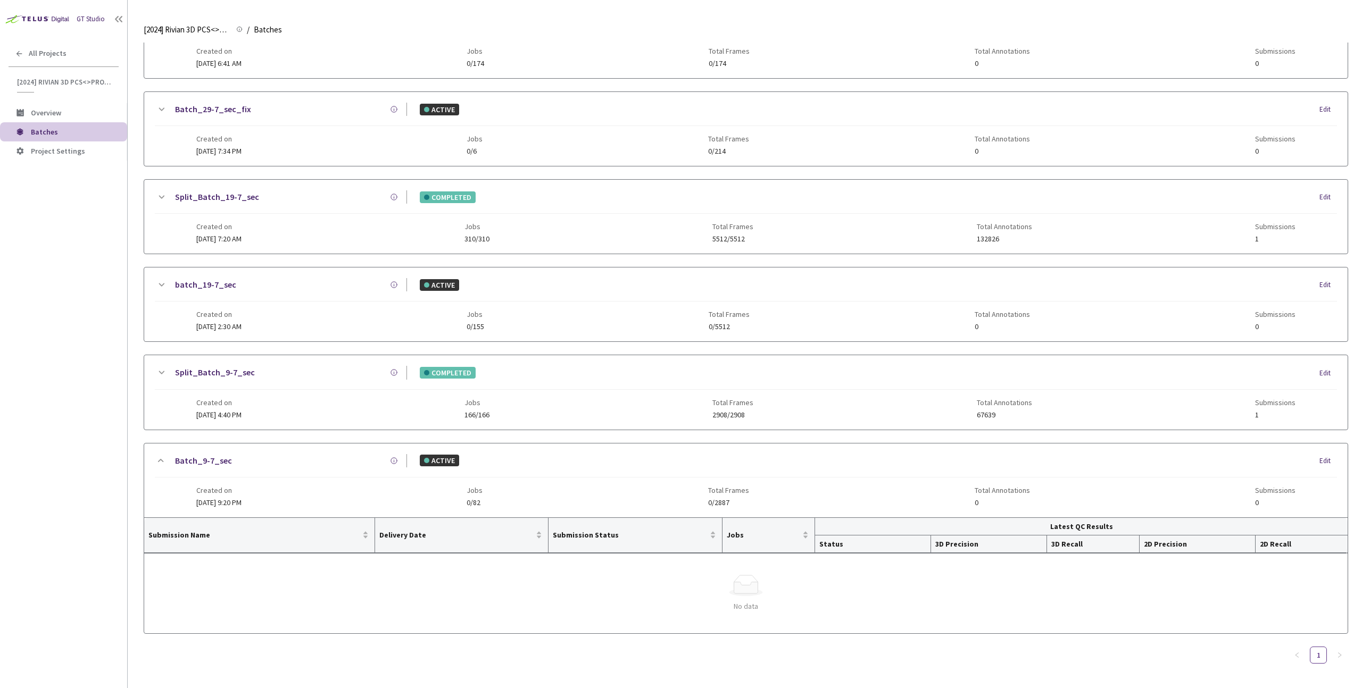 The width and height of the screenshot is (1362, 688). What do you see at coordinates (90, 19) in the screenshot?
I see `div: GT Studio` at bounding box center [90, 19].